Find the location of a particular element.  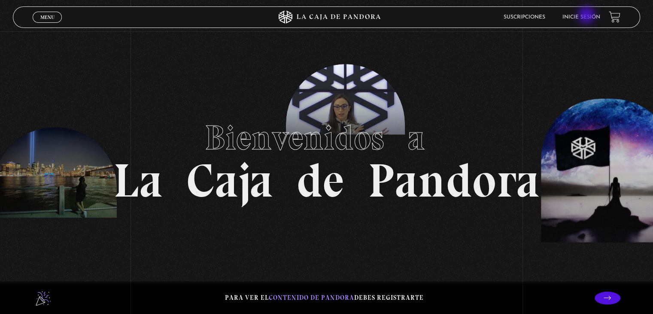

span: Cerrar is located at coordinates (47, 24).